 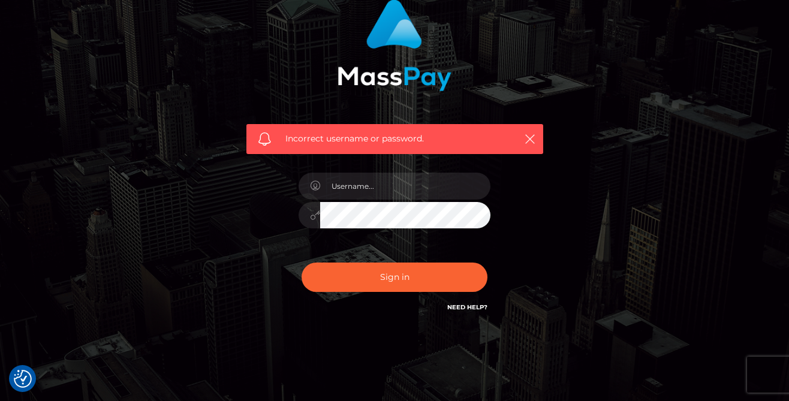 What do you see at coordinates (395, 277) in the screenshot?
I see `button: Sign in` at bounding box center [395, 277].